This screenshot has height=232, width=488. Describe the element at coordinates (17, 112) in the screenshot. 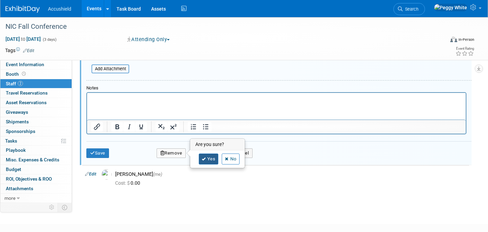

I see `span: Giveaways` at that location.